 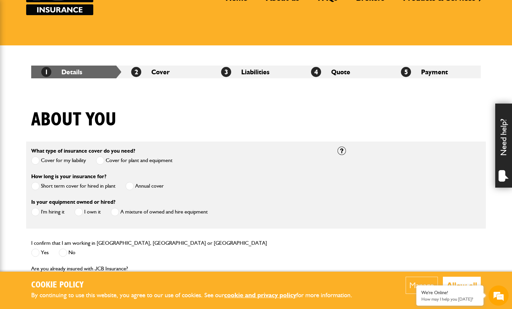 What do you see at coordinates (46, 72) in the screenshot?
I see `span: 1` at bounding box center [46, 72].